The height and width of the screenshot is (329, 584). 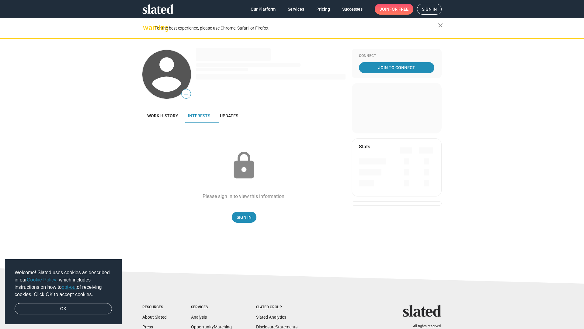 I want to click on span: Work history, so click(x=163, y=116).